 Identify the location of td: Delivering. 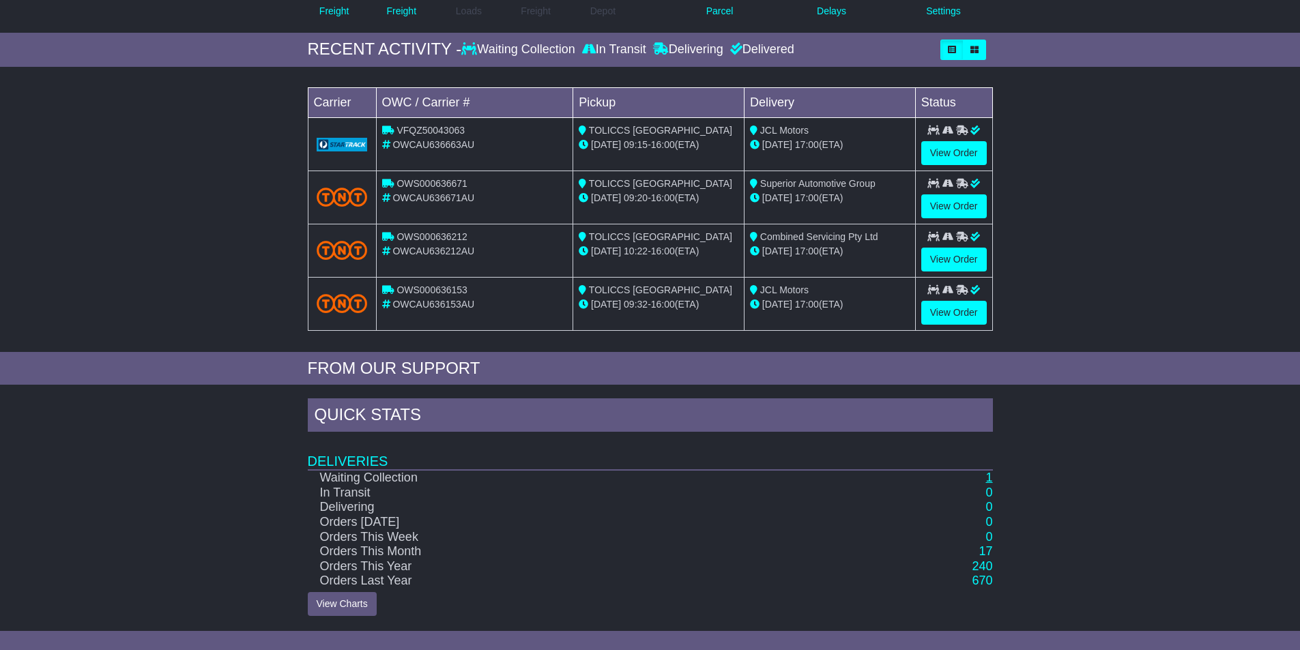
(573, 508).